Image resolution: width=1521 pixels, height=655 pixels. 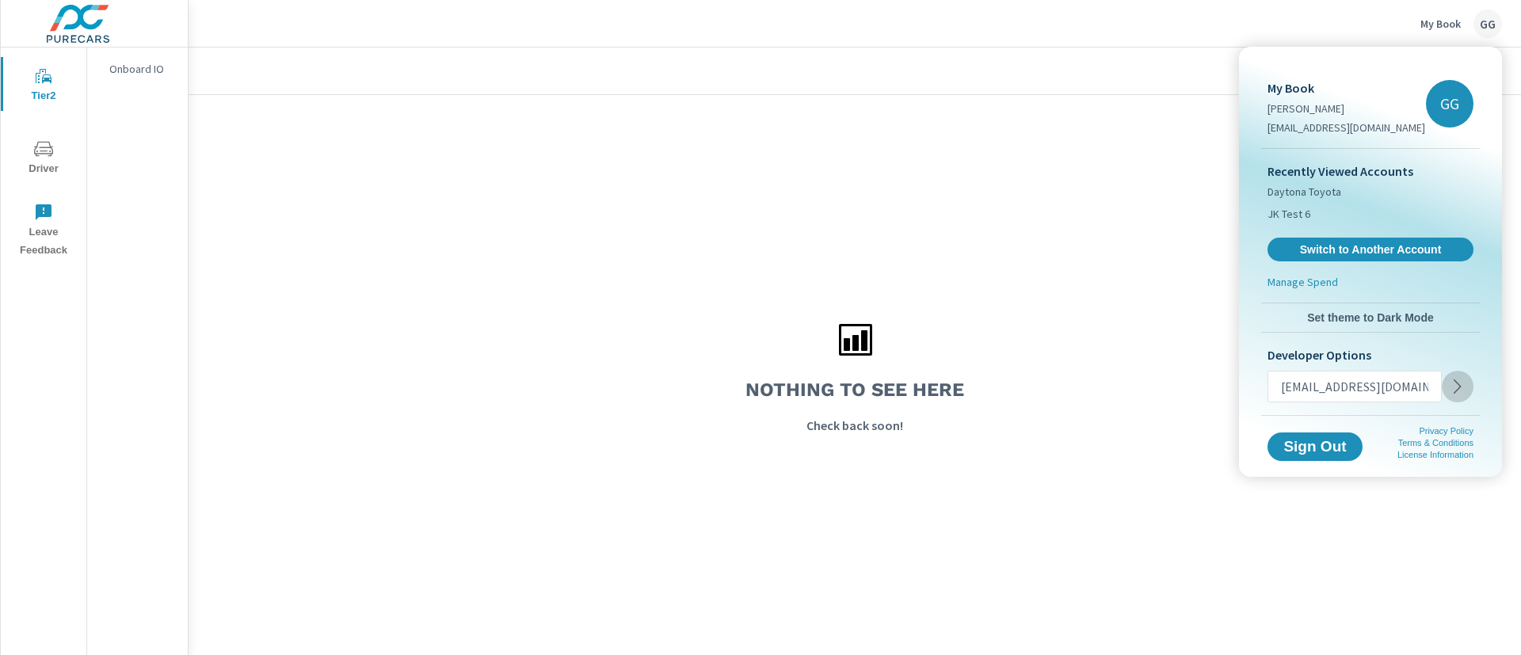 I want to click on a: Switch to Another Account, so click(x=1371, y=250).